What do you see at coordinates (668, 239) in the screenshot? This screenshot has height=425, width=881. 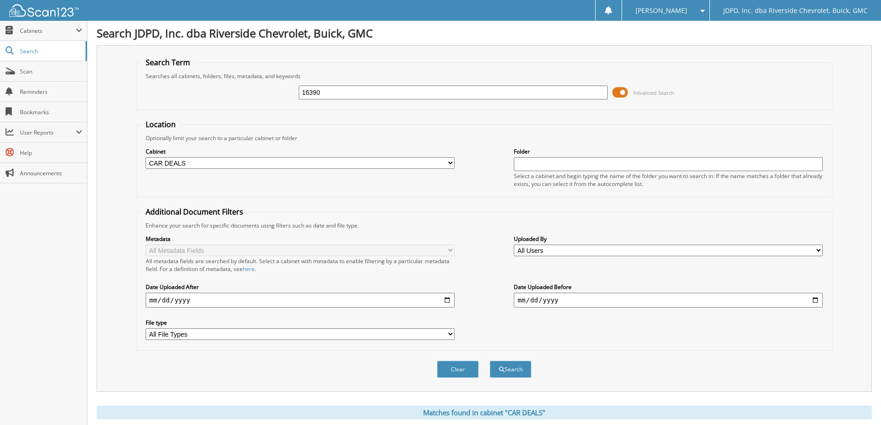 I see `label: Uploaded By` at bounding box center [668, 239].